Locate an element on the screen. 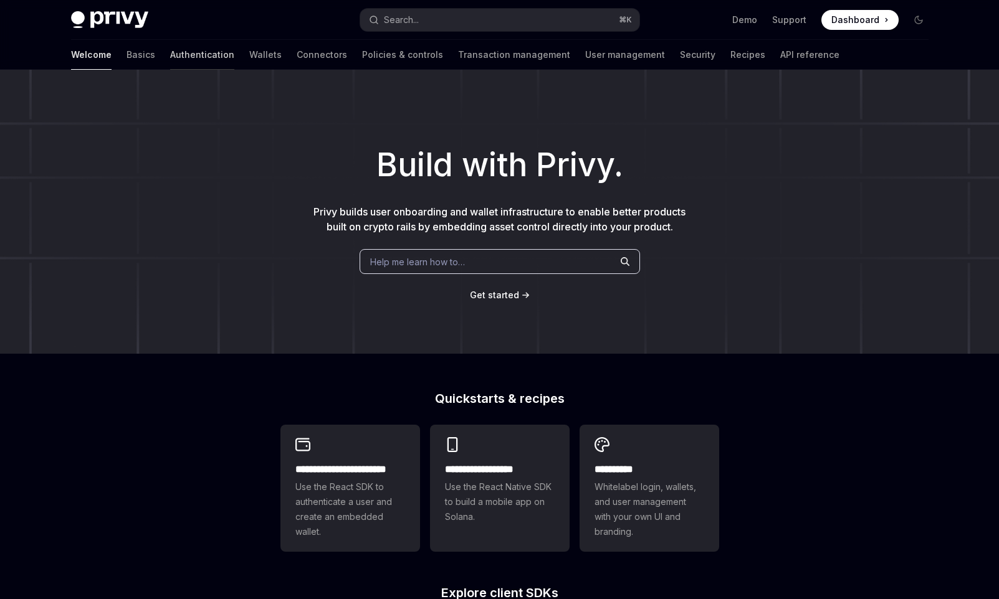  a: Connectors is located at coordinates (322, 55).